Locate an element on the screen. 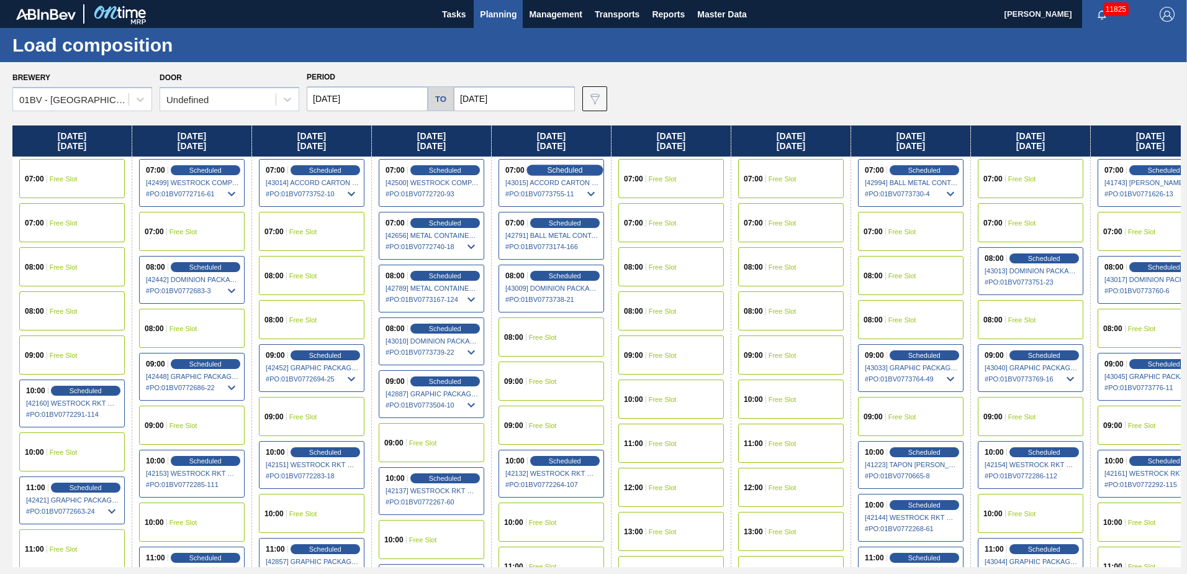 The width and height of the screenshot is (1187, 574). img: Logout is located at coordinates (1167, 14).